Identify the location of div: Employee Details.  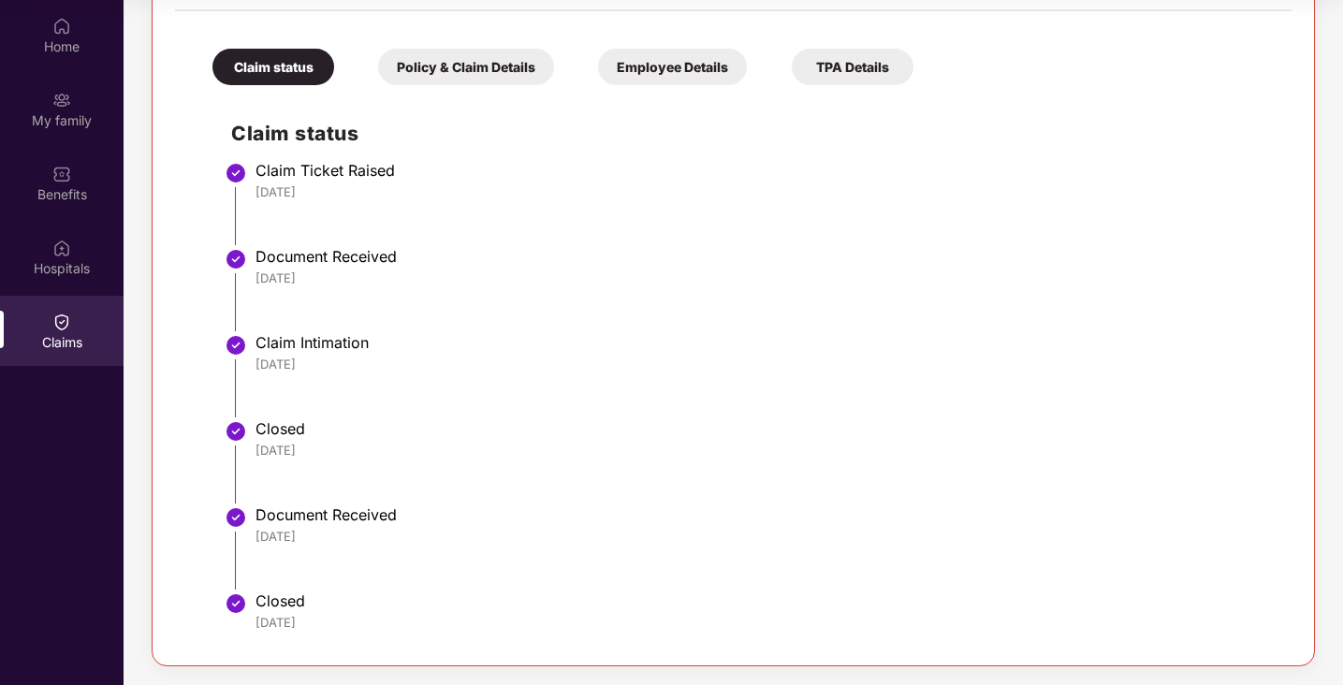
(672, 66).